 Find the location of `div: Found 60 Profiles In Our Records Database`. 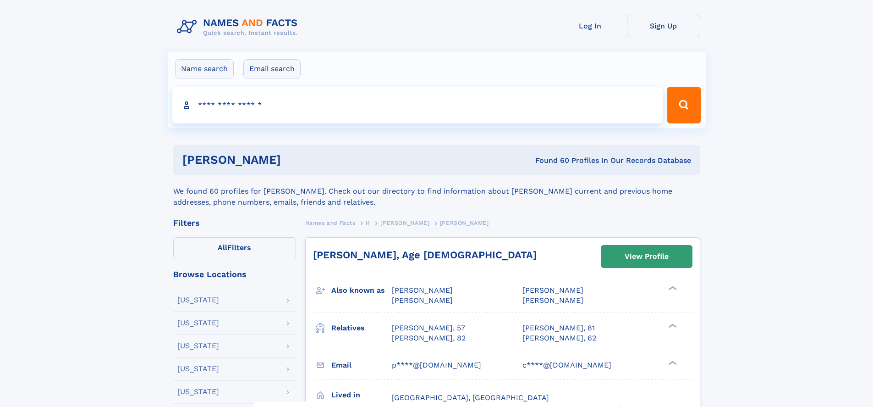

div: Found 60 Profiles In Our Records Database is located at coordinates (550, 160).